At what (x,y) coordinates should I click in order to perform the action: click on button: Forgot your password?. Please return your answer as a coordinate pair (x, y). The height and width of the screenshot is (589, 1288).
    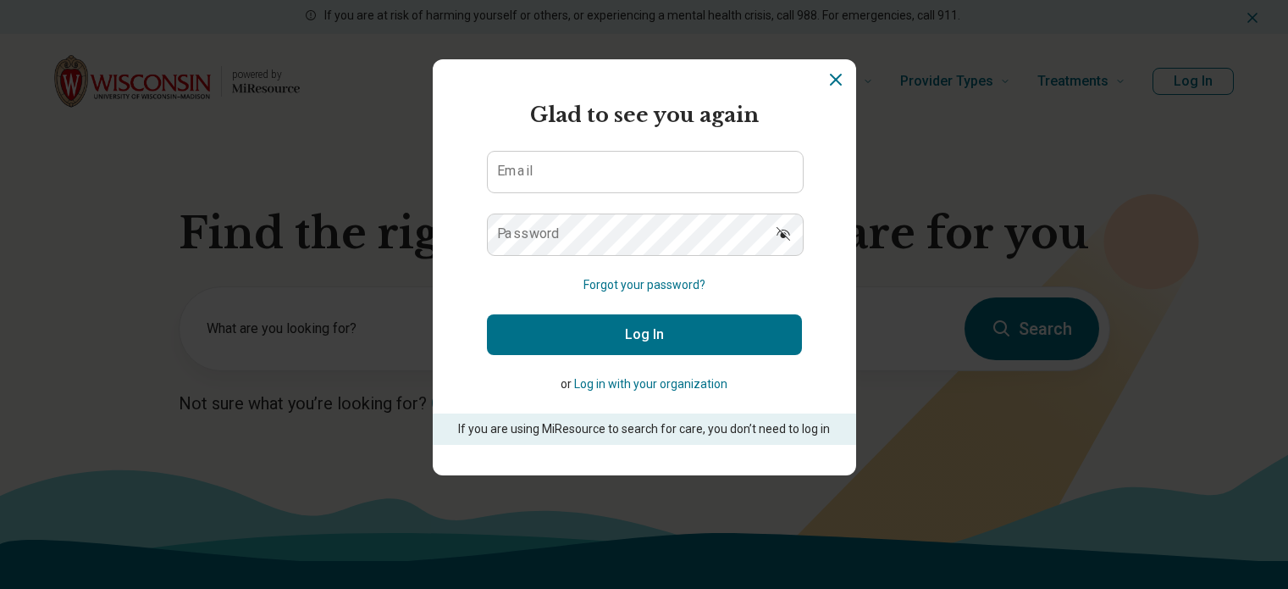
    Looking at the image, I should click on (644, 285).